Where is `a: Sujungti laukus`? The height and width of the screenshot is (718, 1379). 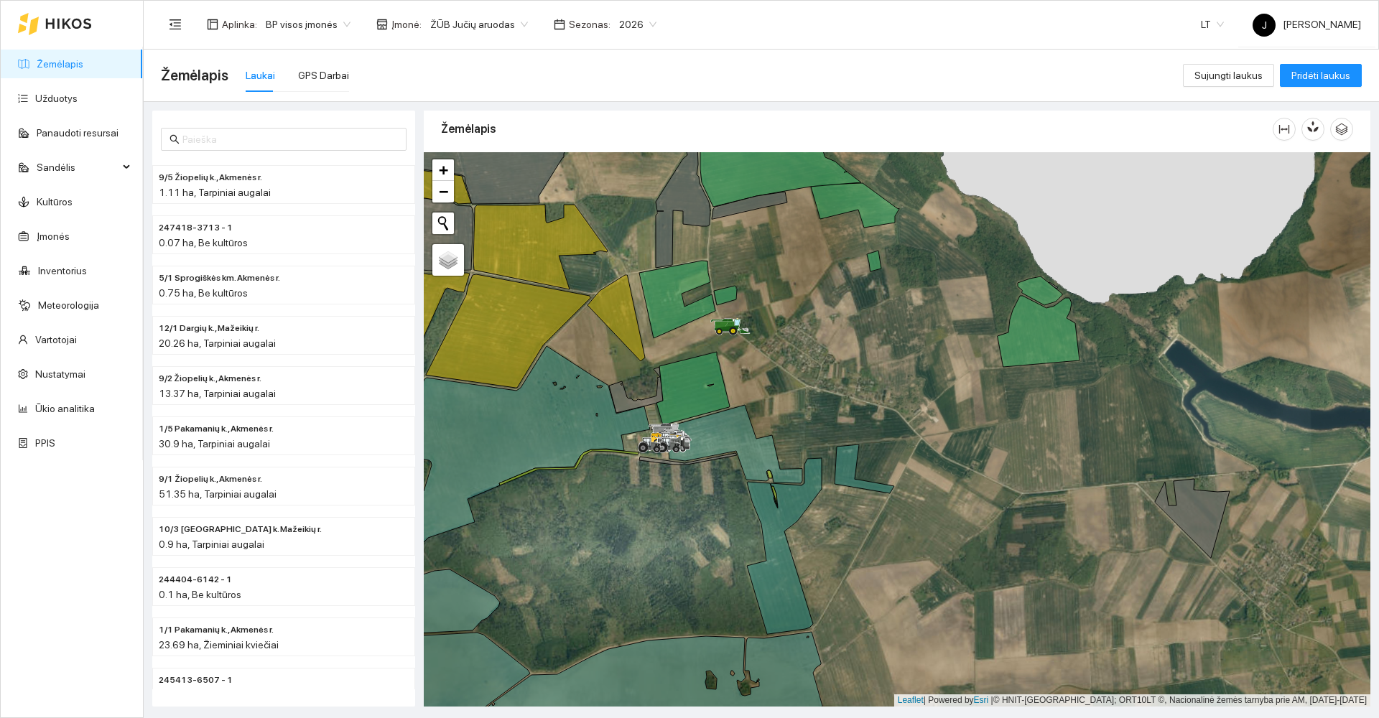 a: Sujungti laukus is located at coordinates (1229, 75).